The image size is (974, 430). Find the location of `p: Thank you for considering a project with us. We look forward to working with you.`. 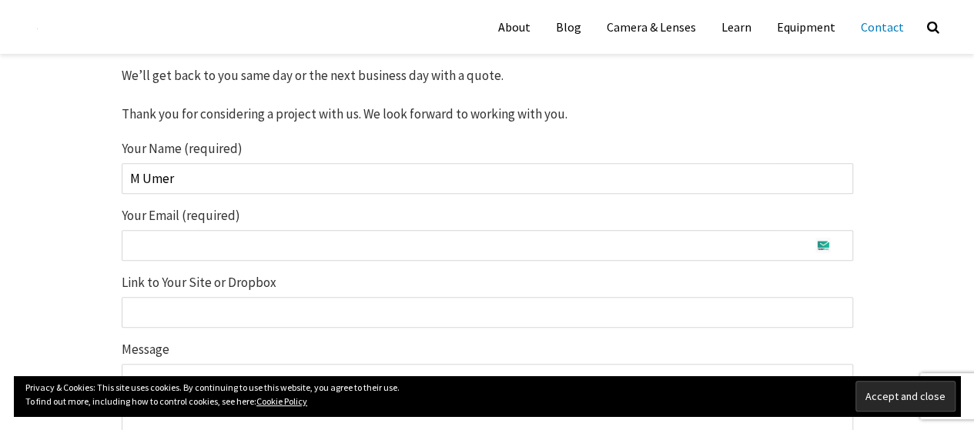

p: Thank you for considering a project with us. We look forward to working with you. is located at coordinates (487, 115).